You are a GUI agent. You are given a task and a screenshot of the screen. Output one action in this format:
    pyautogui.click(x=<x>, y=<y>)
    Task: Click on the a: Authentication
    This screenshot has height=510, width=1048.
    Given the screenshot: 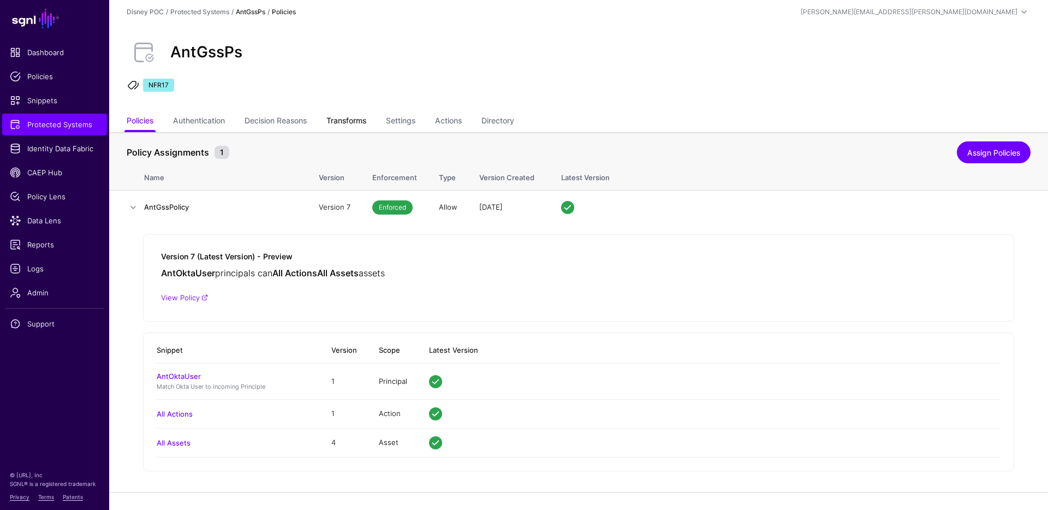 What is the action you would take?
    pyautogui.click(x=199, y=122)
    